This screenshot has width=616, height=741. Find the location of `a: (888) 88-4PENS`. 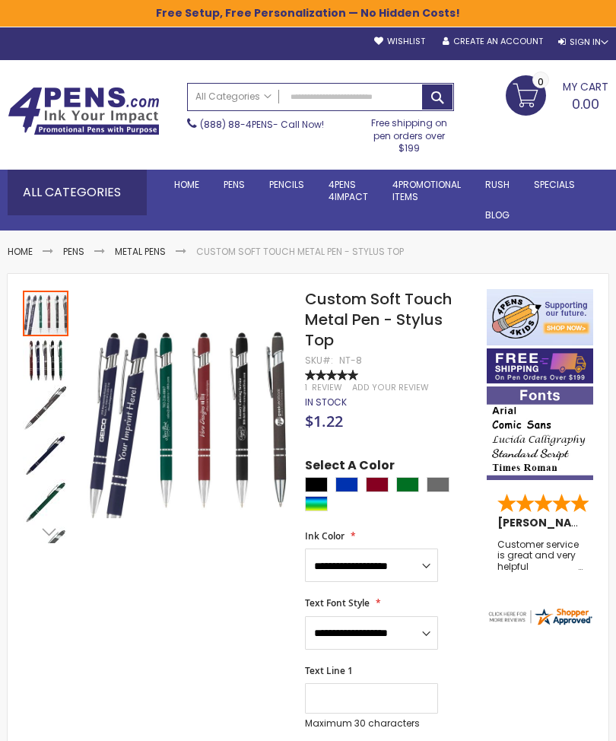

a: (888) 88-4PENS is located at coordinates (237, 124).